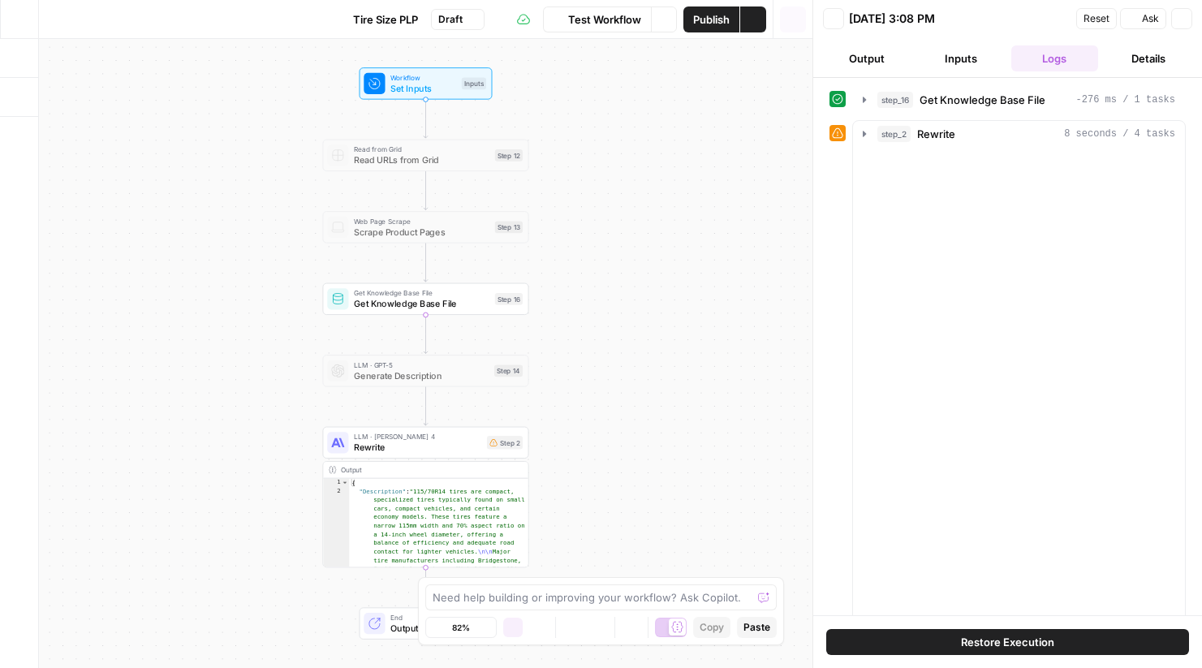 This screenshot has height=668, width=1202. Describe the element at coordinates (423, 77) in the screenshot. I see `span: Workflow` at that location.